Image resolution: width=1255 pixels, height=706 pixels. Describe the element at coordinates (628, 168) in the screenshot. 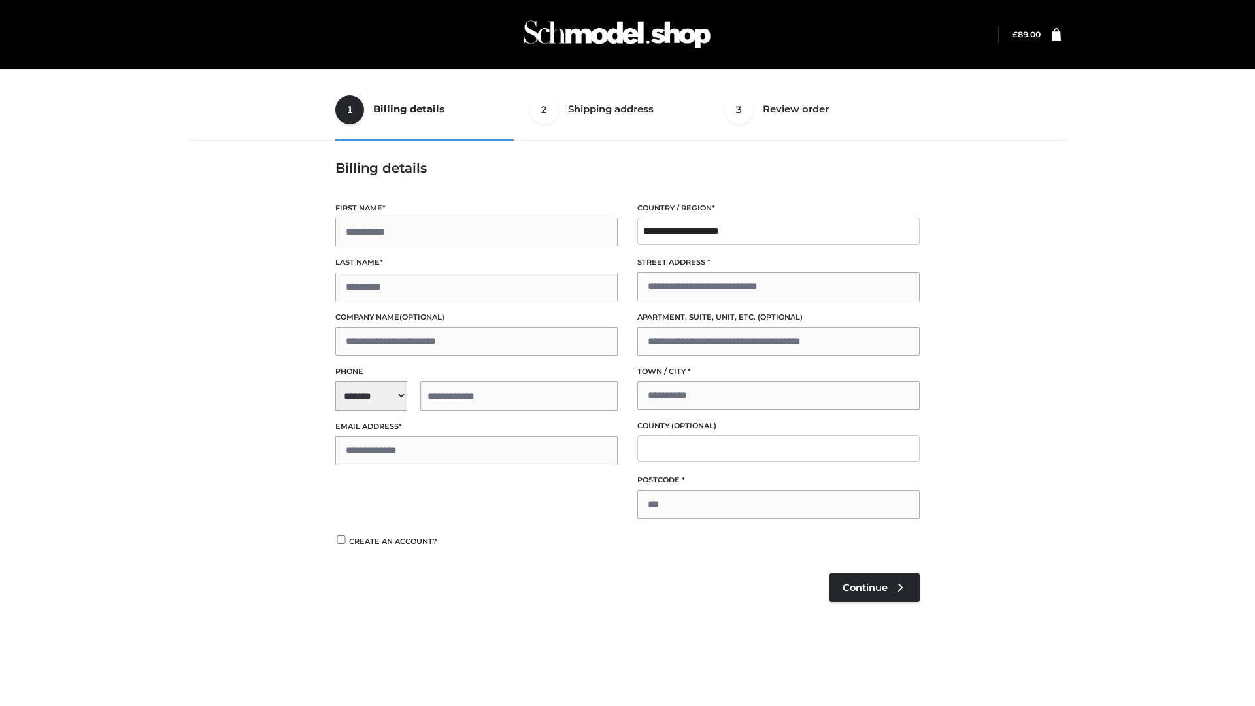

I see `h3: Billing details` at that location.